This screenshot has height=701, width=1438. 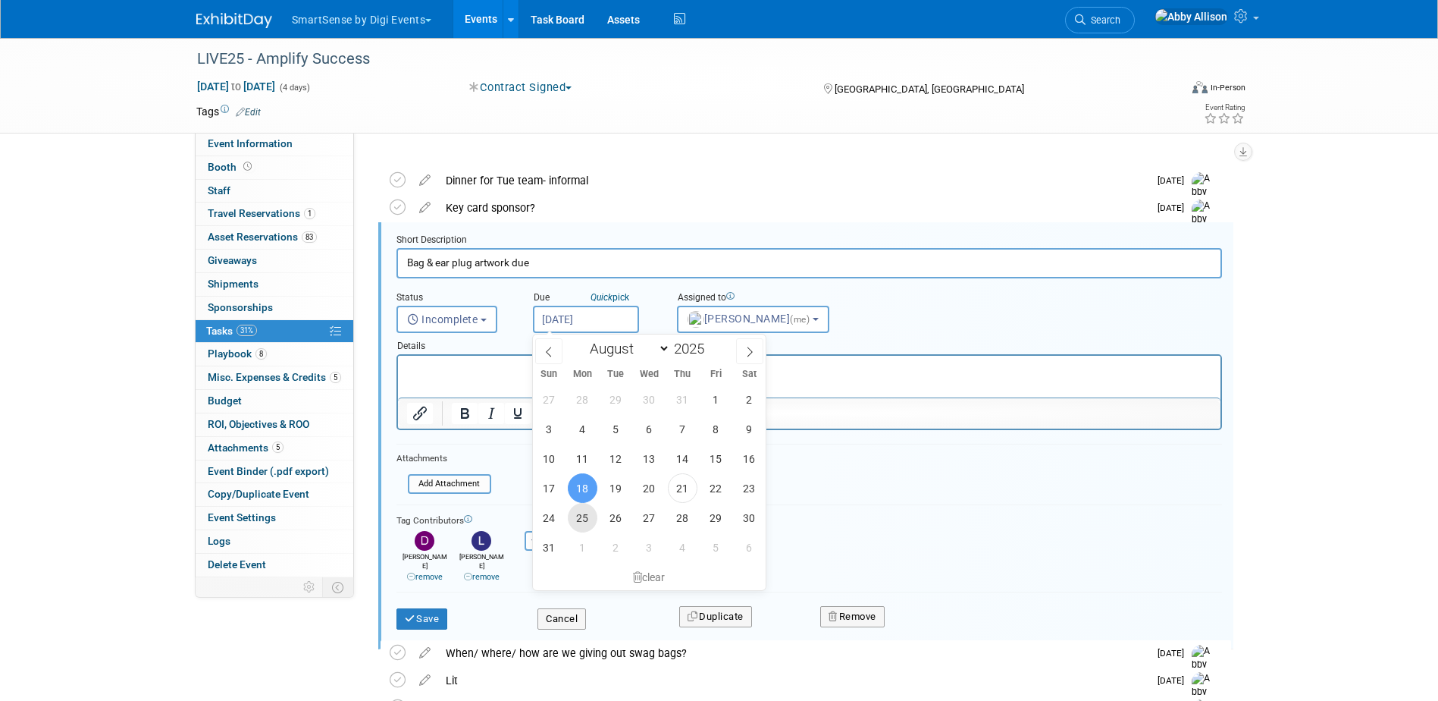 I want to click on span: August 27, 2025, so click(x=649, y=517).